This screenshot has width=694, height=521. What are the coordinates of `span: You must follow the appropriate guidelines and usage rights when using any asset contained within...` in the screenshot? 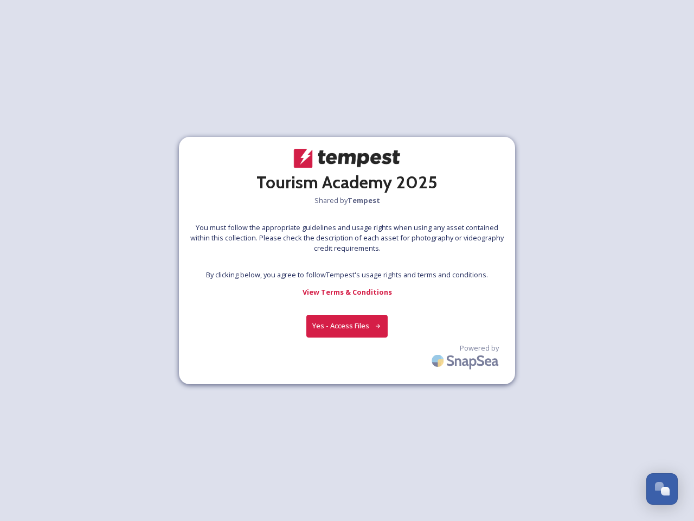 It's located at (347, 238).